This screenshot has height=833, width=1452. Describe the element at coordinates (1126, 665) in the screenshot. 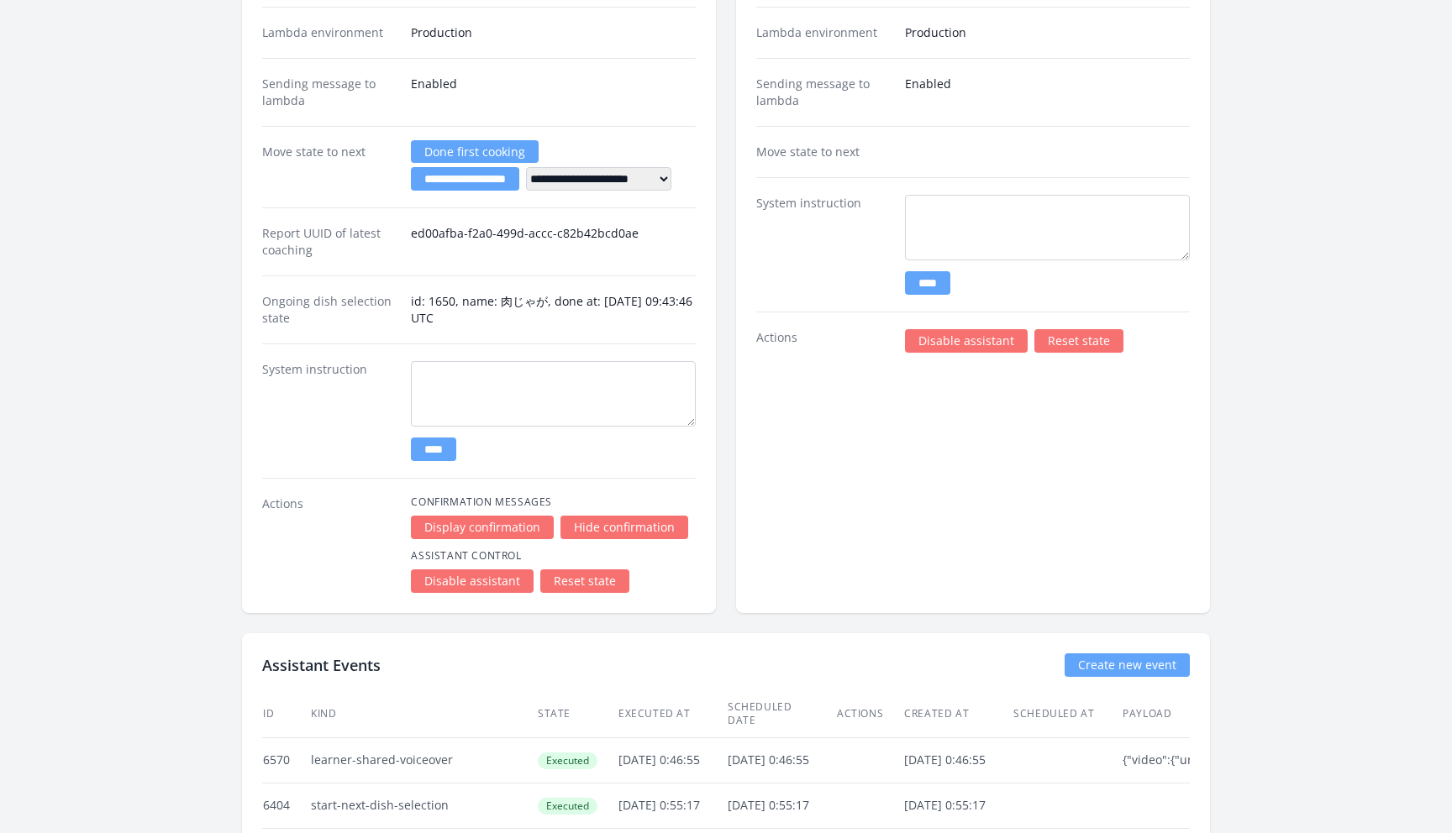

I see `a: Create new event` at that location.